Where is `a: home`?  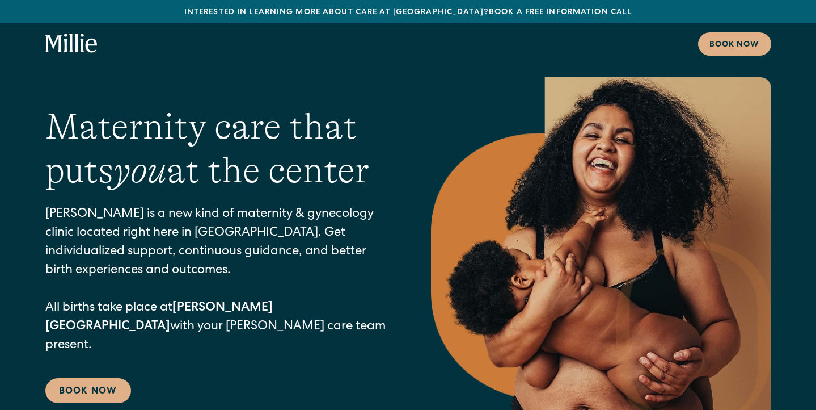
a: home is located at coordinates (71, 44).